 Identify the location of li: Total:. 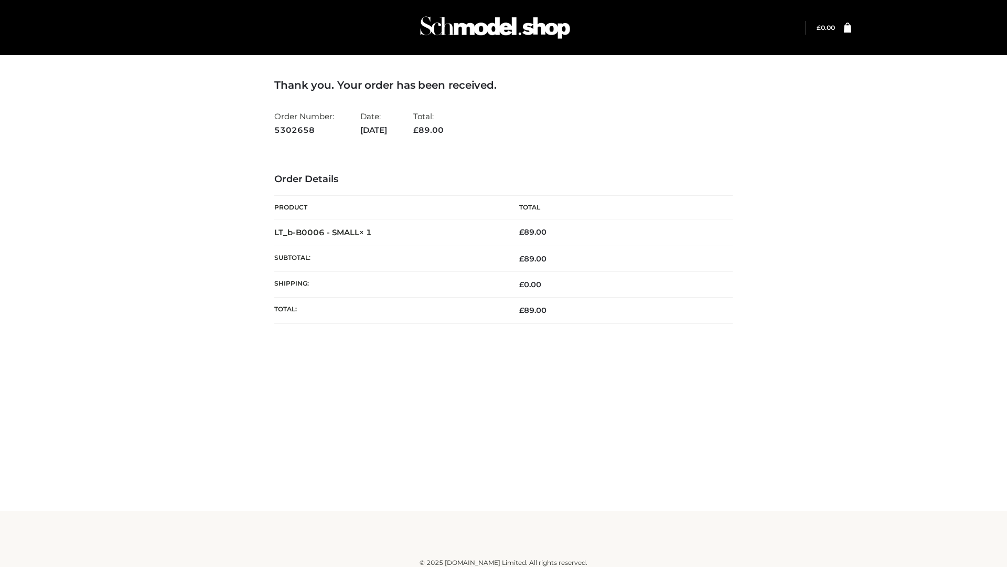
(429, 123).